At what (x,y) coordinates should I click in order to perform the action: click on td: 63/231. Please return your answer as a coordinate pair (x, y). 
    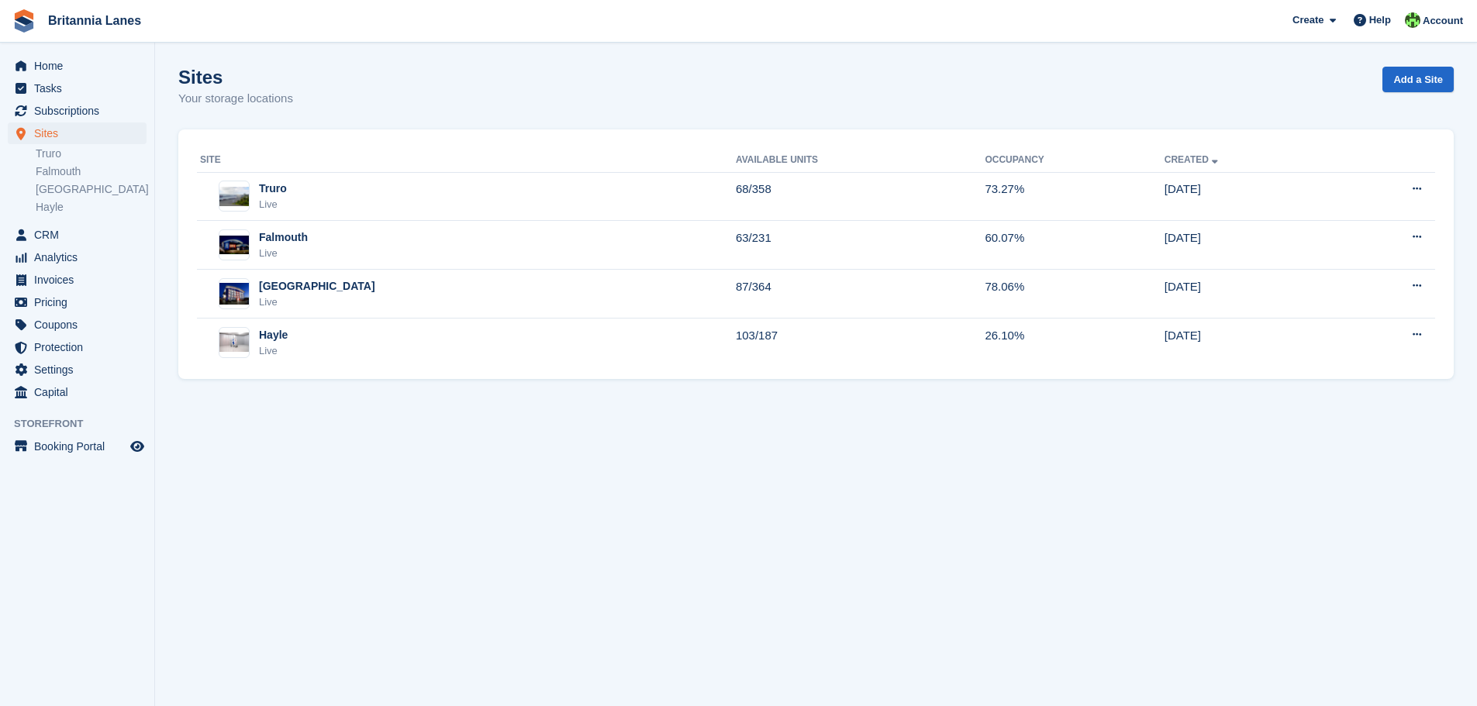
    Looking at the image, I should click on (860, 245).